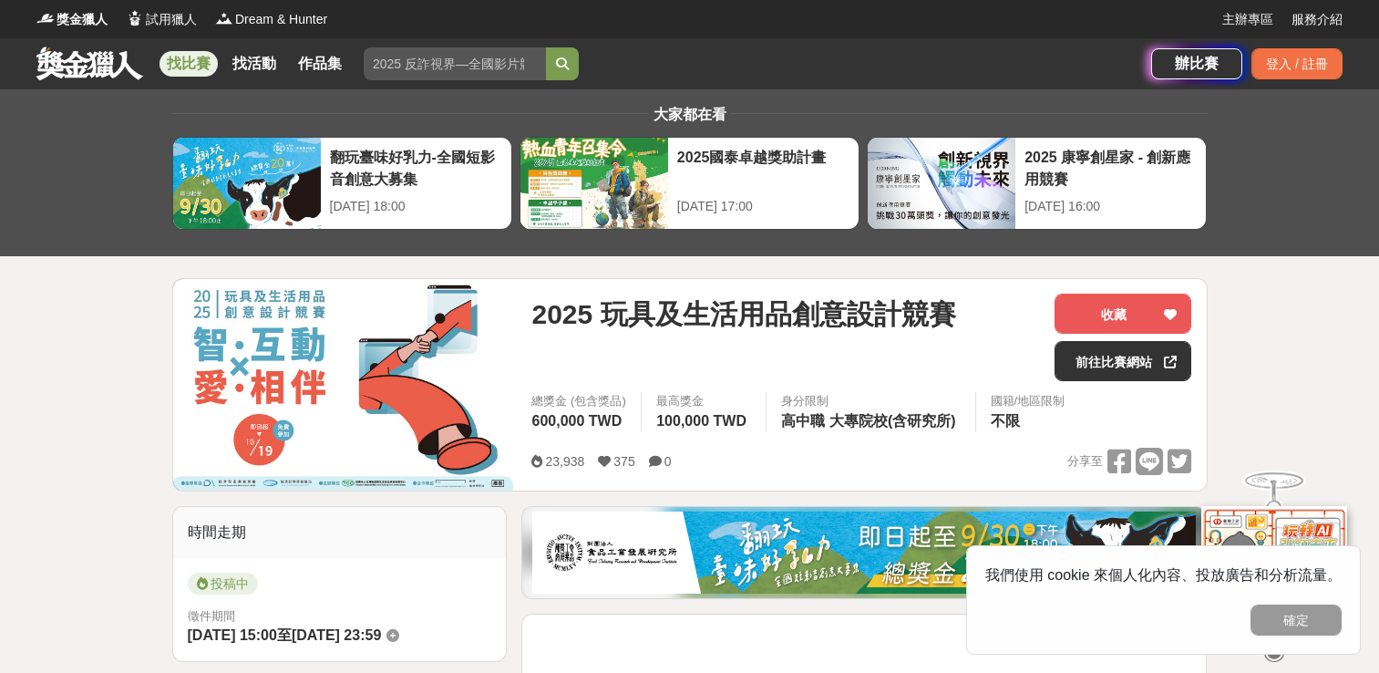  What do you see at coordinates (803, 420) in the screenshot?
I see `span: 高中職` at bounding box center [803, 420].